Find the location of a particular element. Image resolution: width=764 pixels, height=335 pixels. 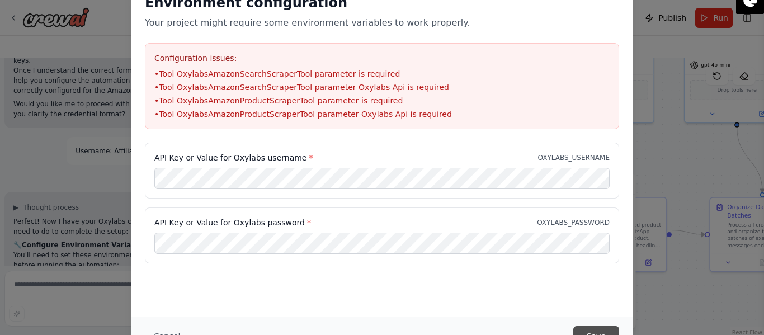

li: • Tool OxylabsAmazonSearchScraperTool parameter is required is located at coordinates (382, 74).